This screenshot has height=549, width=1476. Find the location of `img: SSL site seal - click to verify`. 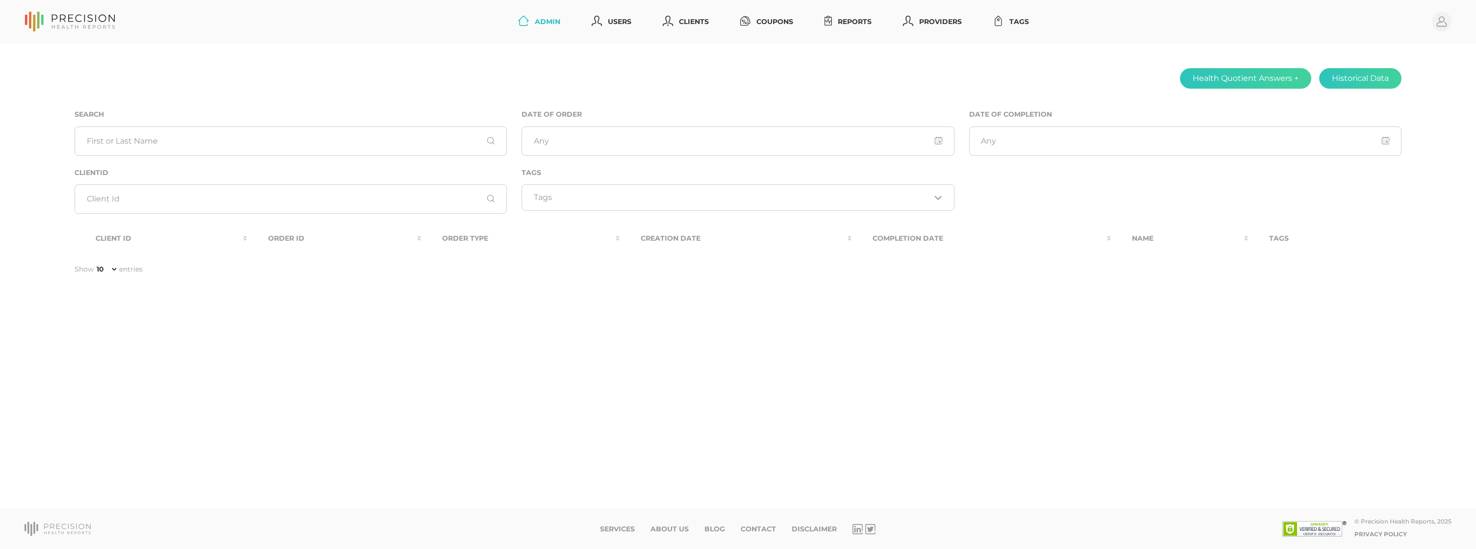

img: SSL site seal - click to verify is located at coordinates (1314, 529).